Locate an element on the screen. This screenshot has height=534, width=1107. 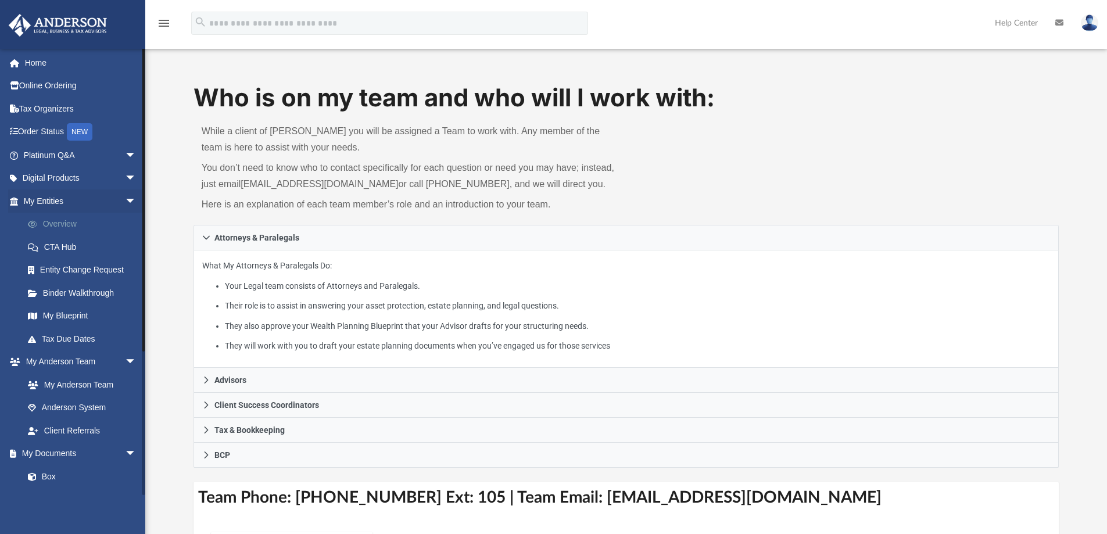
a: Client Referrals is located at coordinates (82, 430).